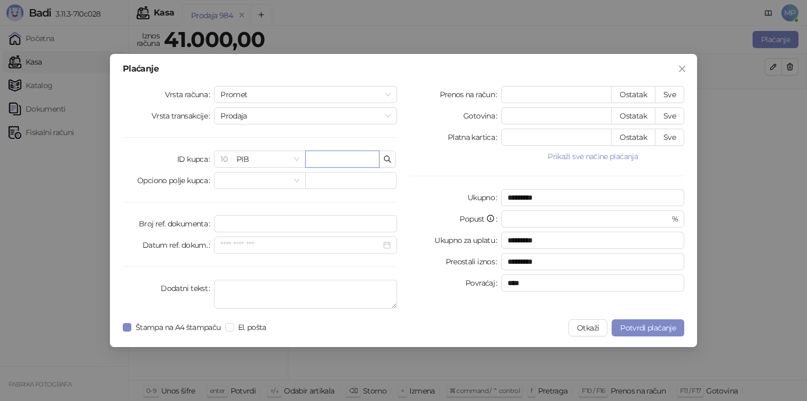 Image resolution: width=807 pixels, height=401 pixels. Describe the element at coordinates (305, 94) in the screenshot. I see `span: Promet` at that location.